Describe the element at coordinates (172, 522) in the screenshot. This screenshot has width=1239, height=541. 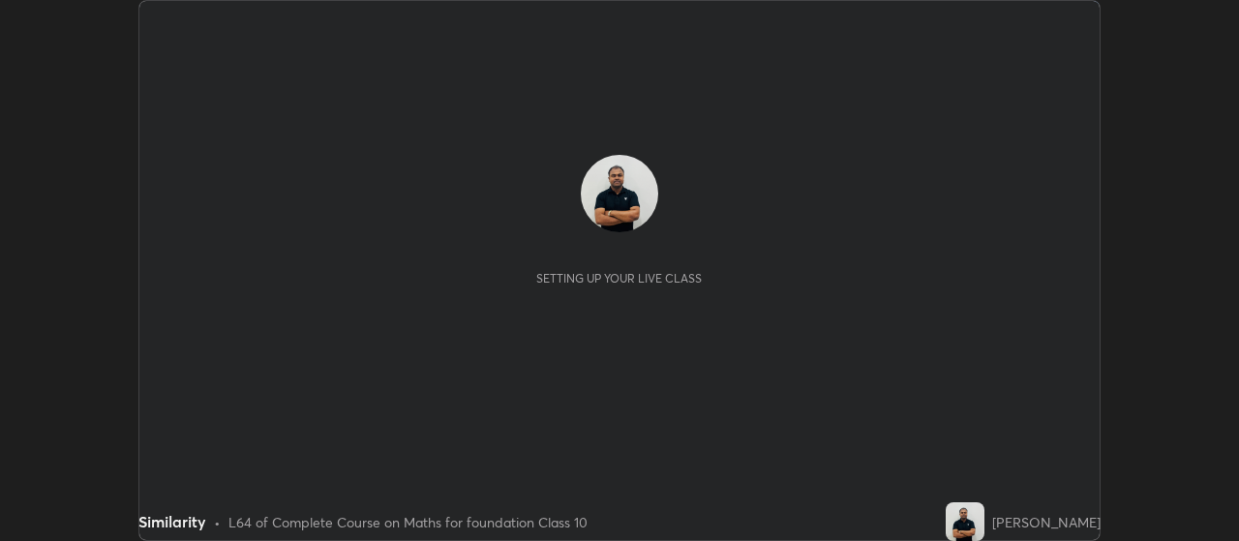
I see `div: Similarity` at that location.